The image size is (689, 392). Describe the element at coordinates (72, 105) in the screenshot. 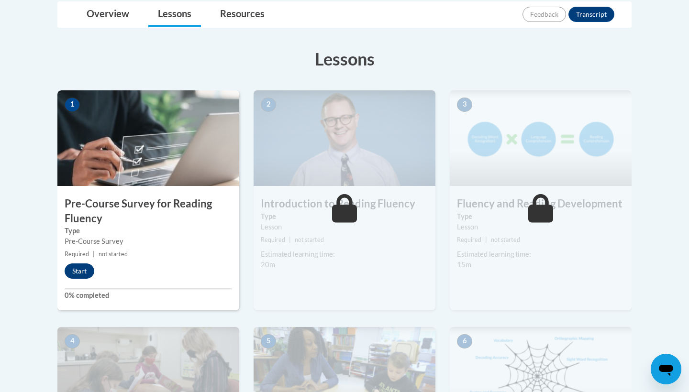

I see `span: 1` at that location.